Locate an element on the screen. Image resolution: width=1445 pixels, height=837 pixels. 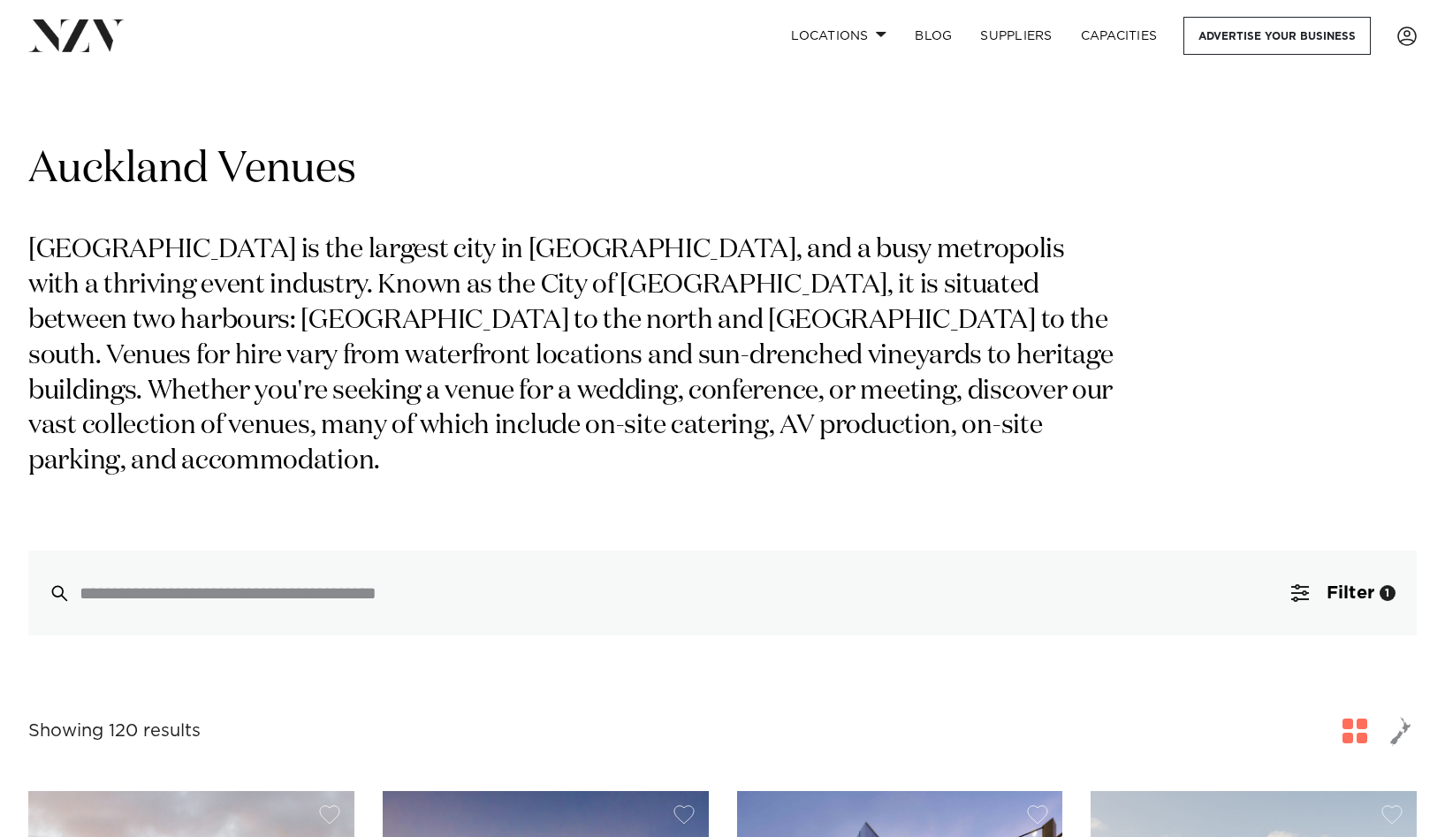
a: SUPPLIERS is located at coordinates (1016, 35).